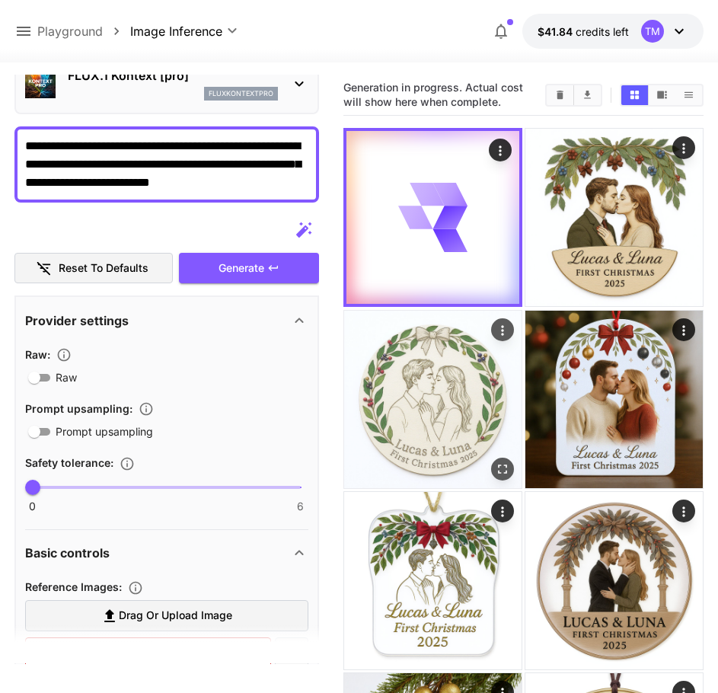 The image size is (718, 693). Describe the element at coordinates (127, 464) in the screenshot. I see `button: Controls the tolerance level for input and output content moderation. Lower values apply stricter...` at that location.